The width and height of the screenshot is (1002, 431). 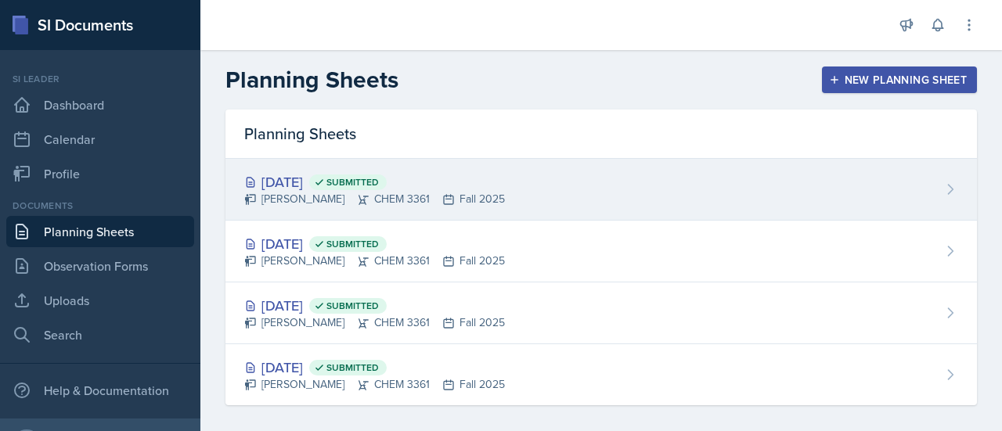 What do you see at coordinates (899, 80) in the screenshot?
I see `button: New Planning Sheet` at bounding box center [899, 80].